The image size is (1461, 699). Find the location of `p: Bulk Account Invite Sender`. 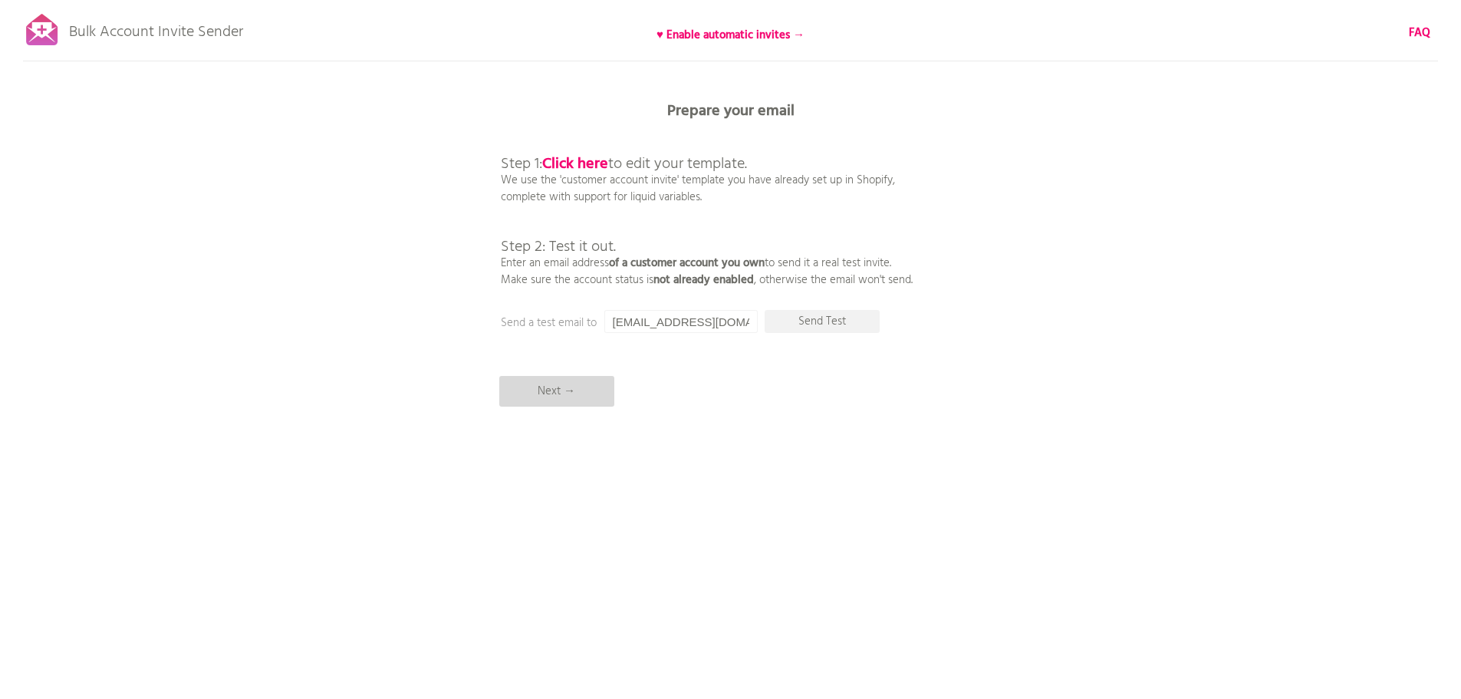

p: Bulk Account Invite Sender is located at coordinates (156, 28).